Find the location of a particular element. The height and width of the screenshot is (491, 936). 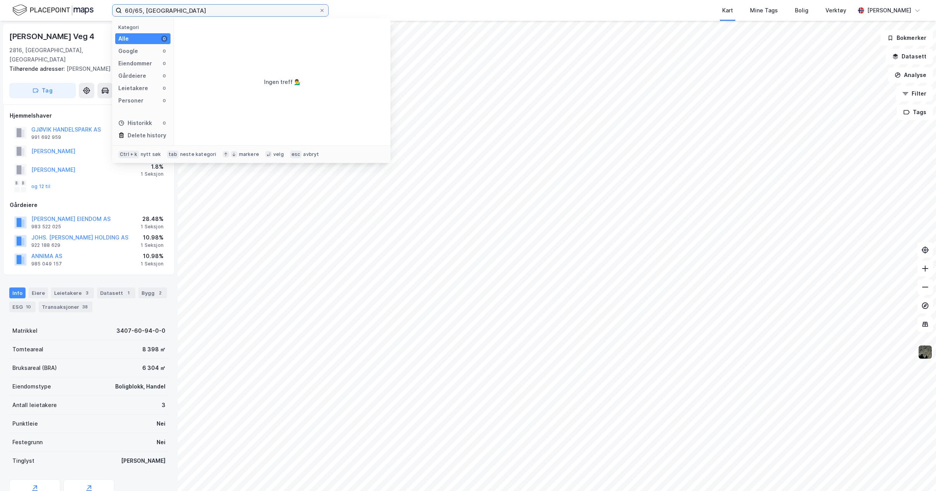

div: Alle is located at coordinates (123, 39).